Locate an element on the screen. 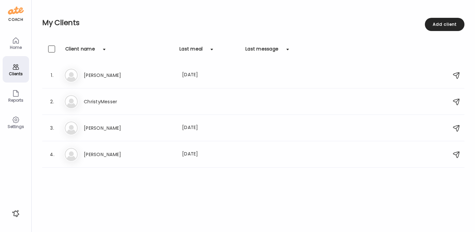  h3: ChristyMesser is located at coordinates (113, 102).